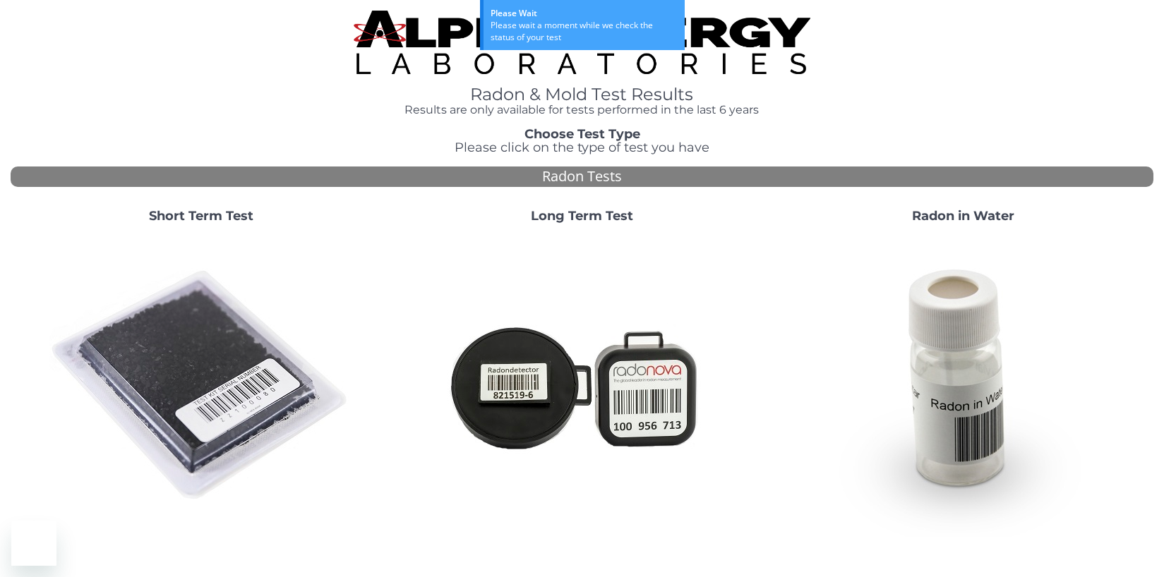 This screenshot has width=1164, height=577. I want to click on img: ShortTerm.jpg, so click(201, 386).